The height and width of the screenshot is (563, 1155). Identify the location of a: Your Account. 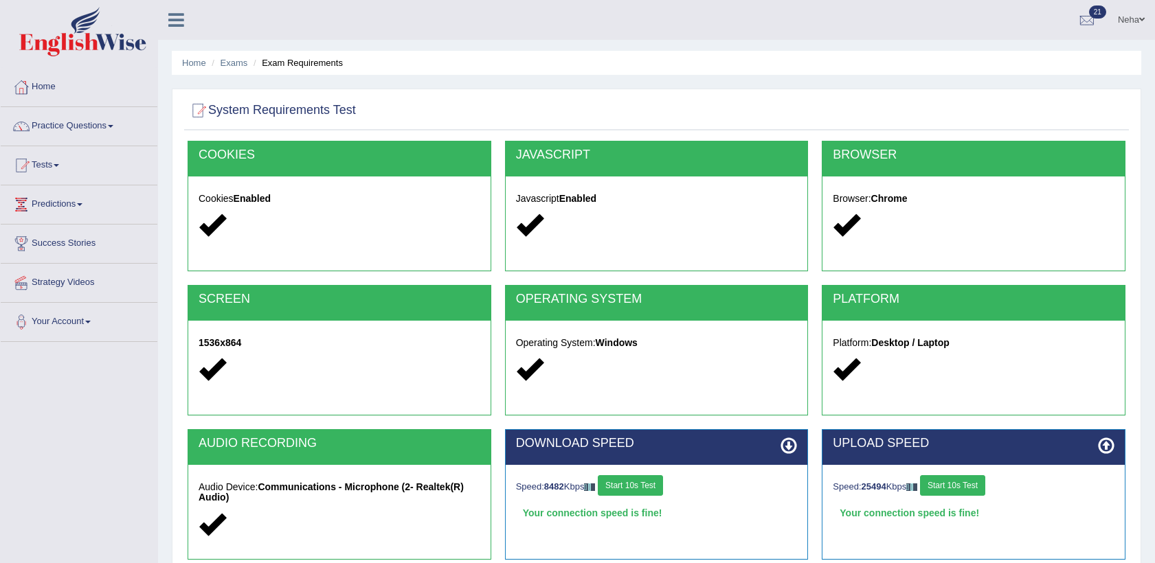
(79, 320).